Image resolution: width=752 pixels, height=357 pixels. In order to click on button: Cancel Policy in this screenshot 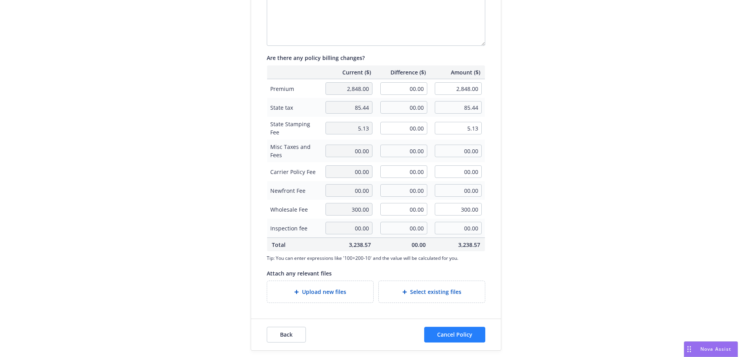, I will do `click(455, 335)`.